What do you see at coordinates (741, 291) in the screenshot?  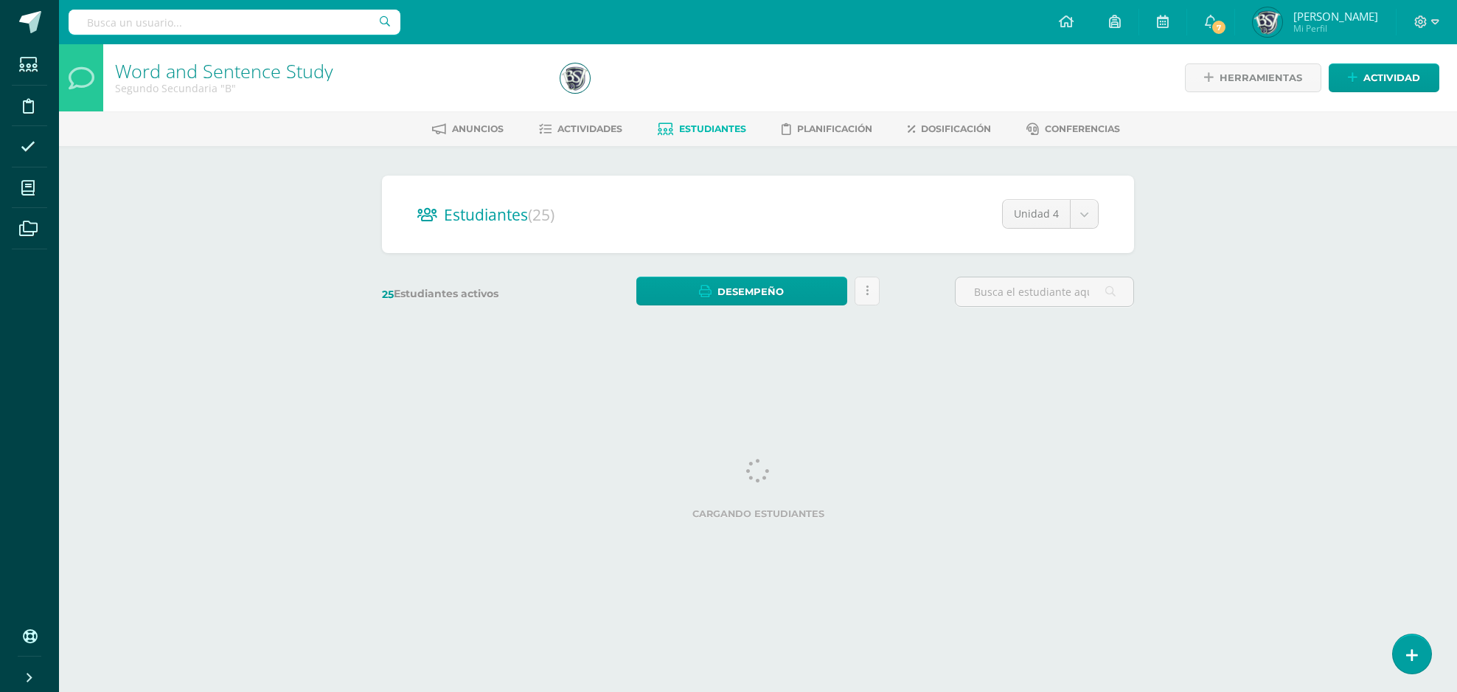 I see `a: Desempeño` at bounding box center [741, 291].